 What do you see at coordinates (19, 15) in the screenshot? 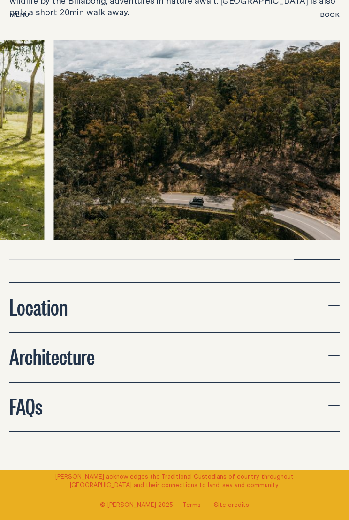
I see `span: Menu` at bounding box center [19, 15].